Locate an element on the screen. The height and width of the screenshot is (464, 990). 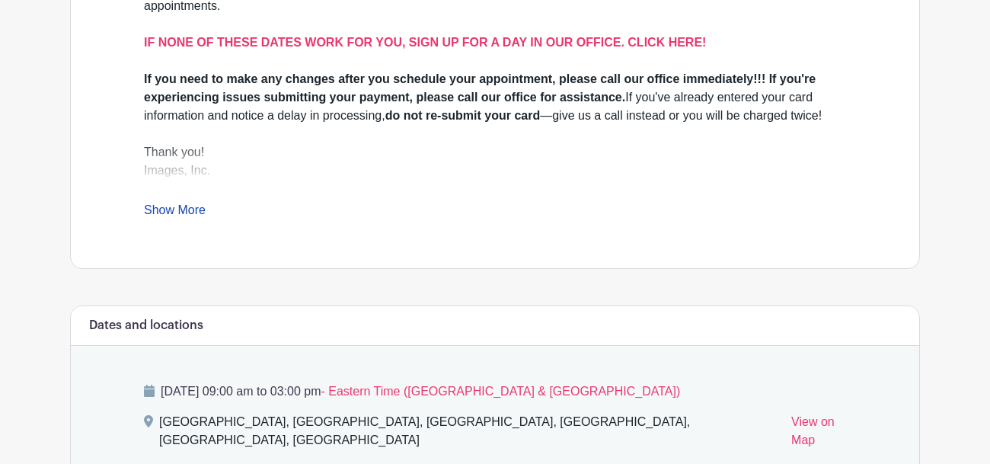
div: Images, Inc. is located at coordinates (495, 180).